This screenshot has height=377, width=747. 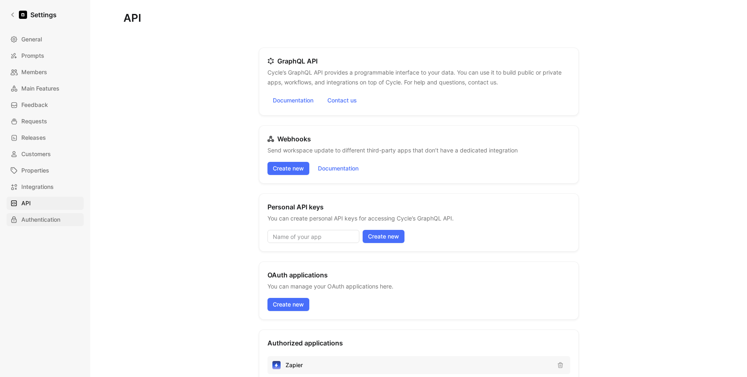 What do you see at coordinates (342, 100) in the screenshot?
I see `button: Contact us` at bounding box center [342, 100].